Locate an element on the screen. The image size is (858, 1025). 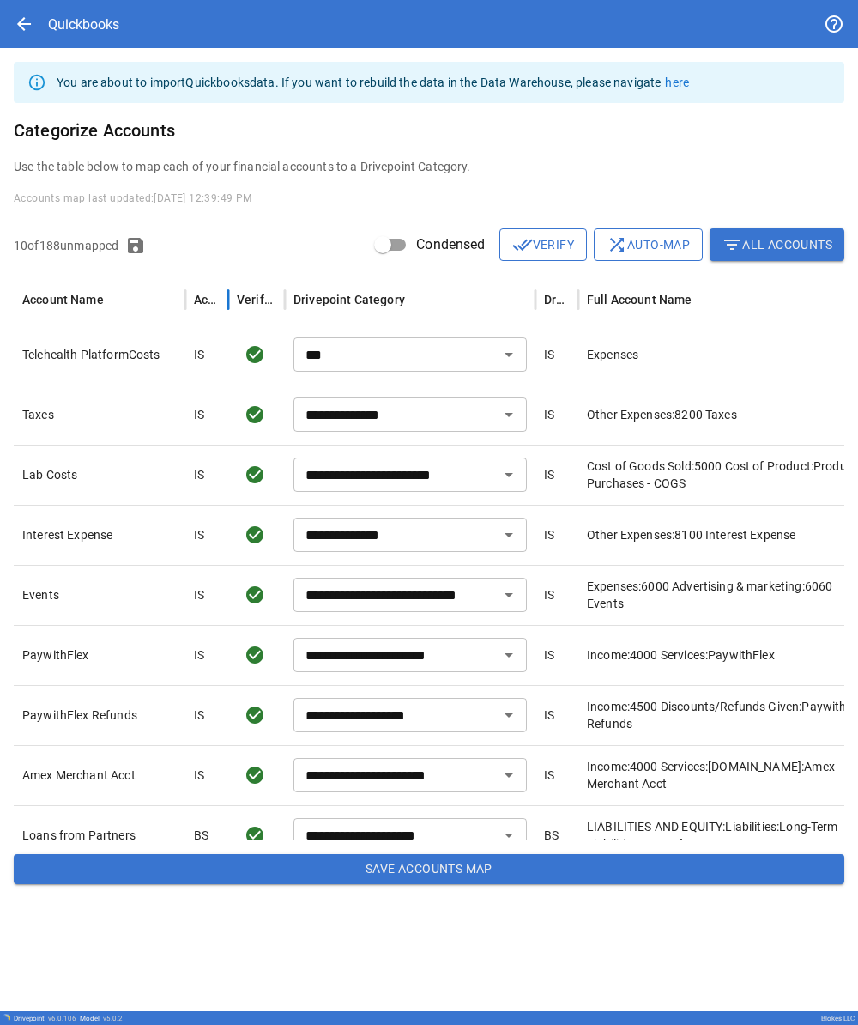
p: PaywithFlex is located at coordinates (100, 655).